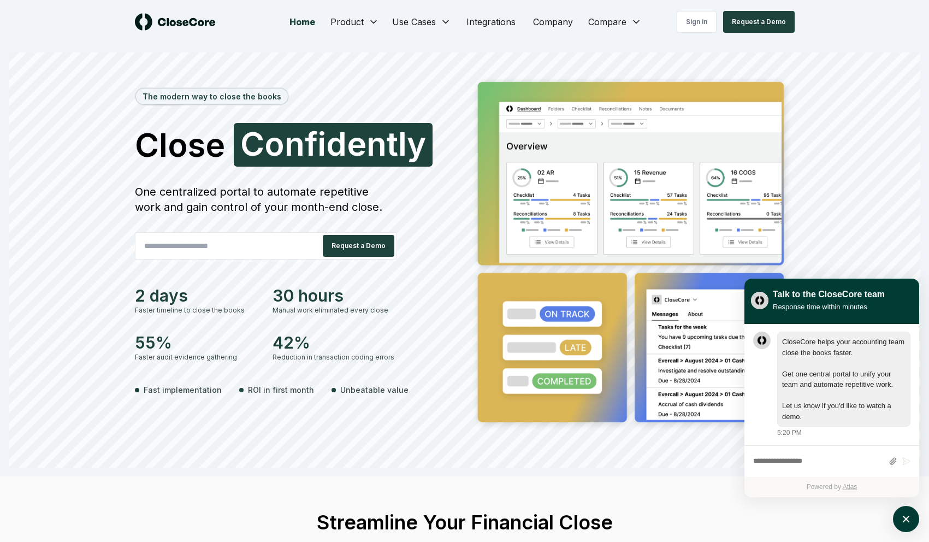 This screenshot has width=929, height=542. I want to click on a: Atlas, so click(850, 487).